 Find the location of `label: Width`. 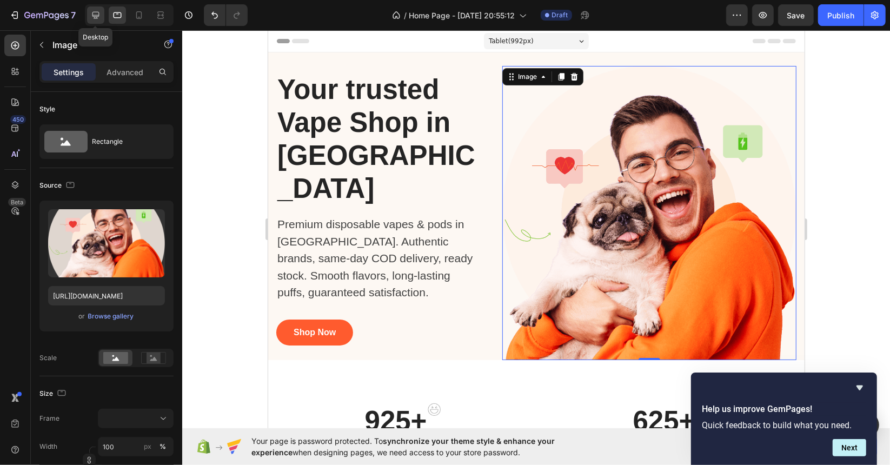

label: Width is located at coordinates (48, 447).